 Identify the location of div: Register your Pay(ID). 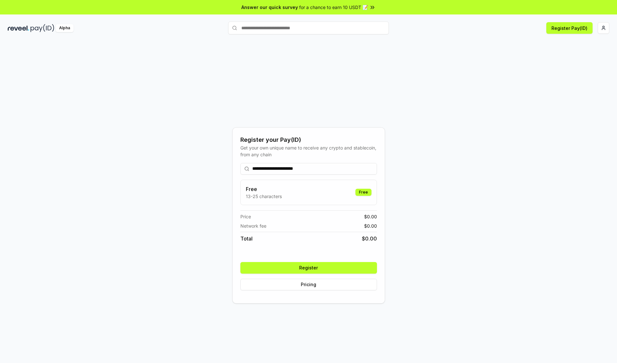
(309, 140).